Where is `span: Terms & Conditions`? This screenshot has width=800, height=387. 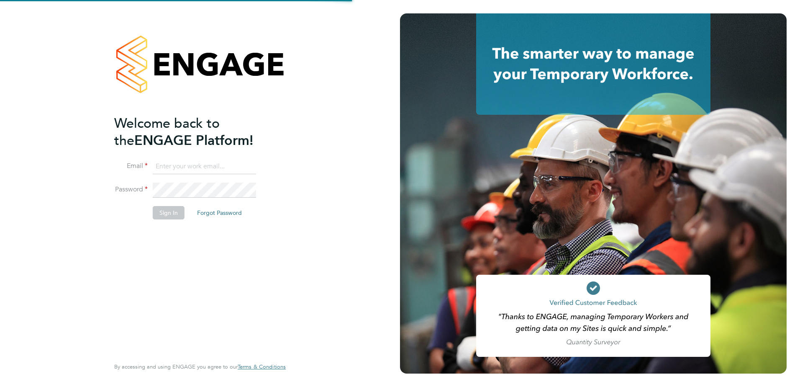 span: Terms & Conditions is located at coordinates (261, 366).